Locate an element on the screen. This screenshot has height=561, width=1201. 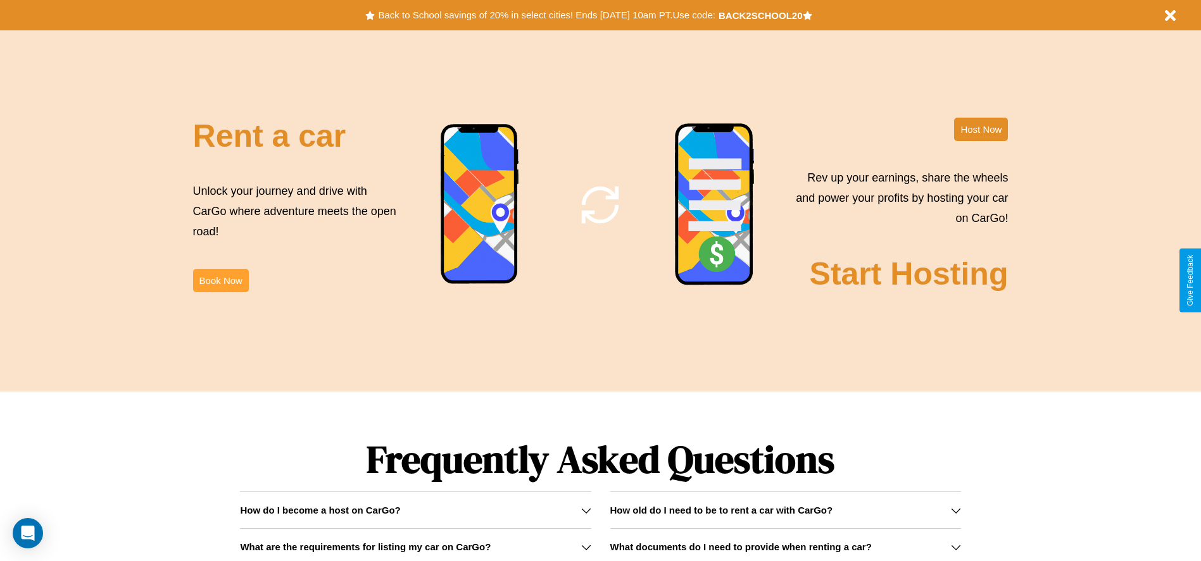
h2: Start Hosting is located at coordinates (909, 274).